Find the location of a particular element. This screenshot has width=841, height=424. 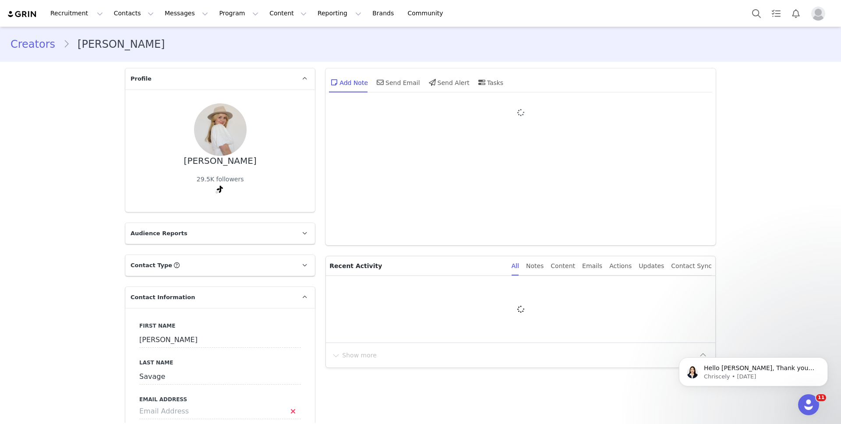

div: Send Alert is located at coordinates (448, 82).